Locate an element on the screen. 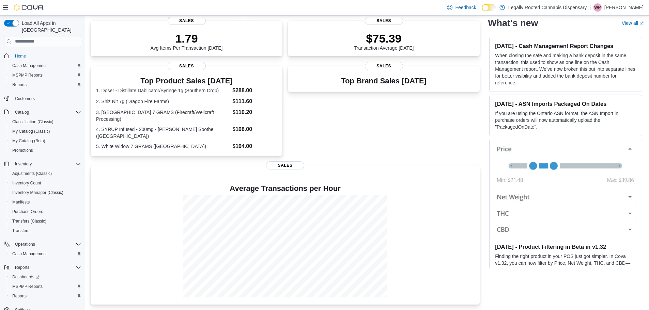 This screenshot has width=649, height=310. a: Feedback is located at coordinates (461, 7).